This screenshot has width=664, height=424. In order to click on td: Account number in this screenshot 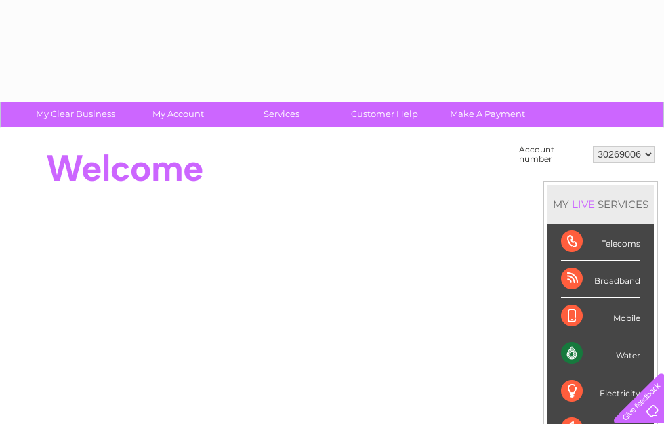, I will do `click(552, 155)`.